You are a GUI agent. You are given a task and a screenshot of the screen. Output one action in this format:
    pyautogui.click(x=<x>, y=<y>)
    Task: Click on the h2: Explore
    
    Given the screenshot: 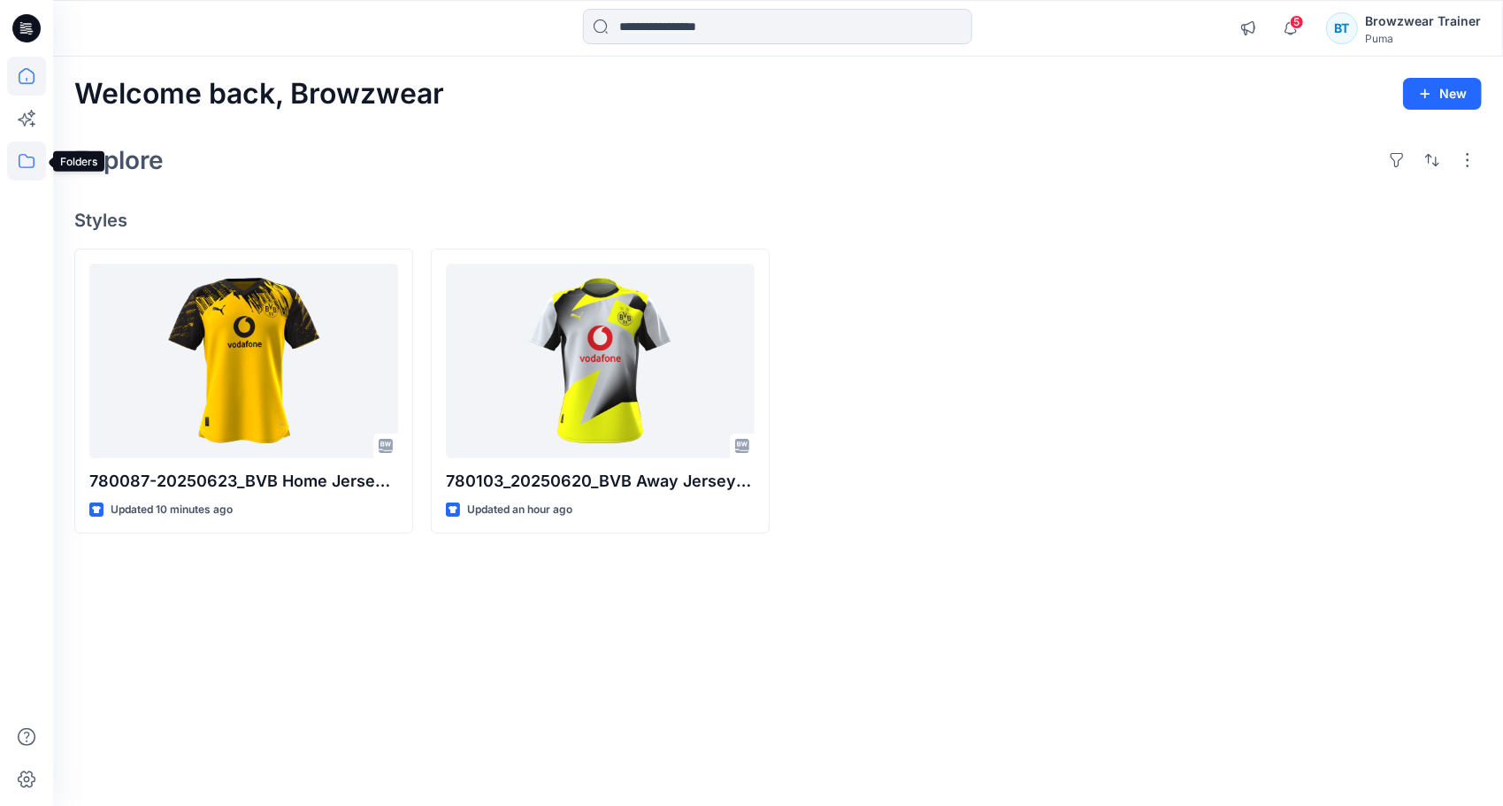 What is the action you would take?
    pyautogui.click(x=119, y=160)
    